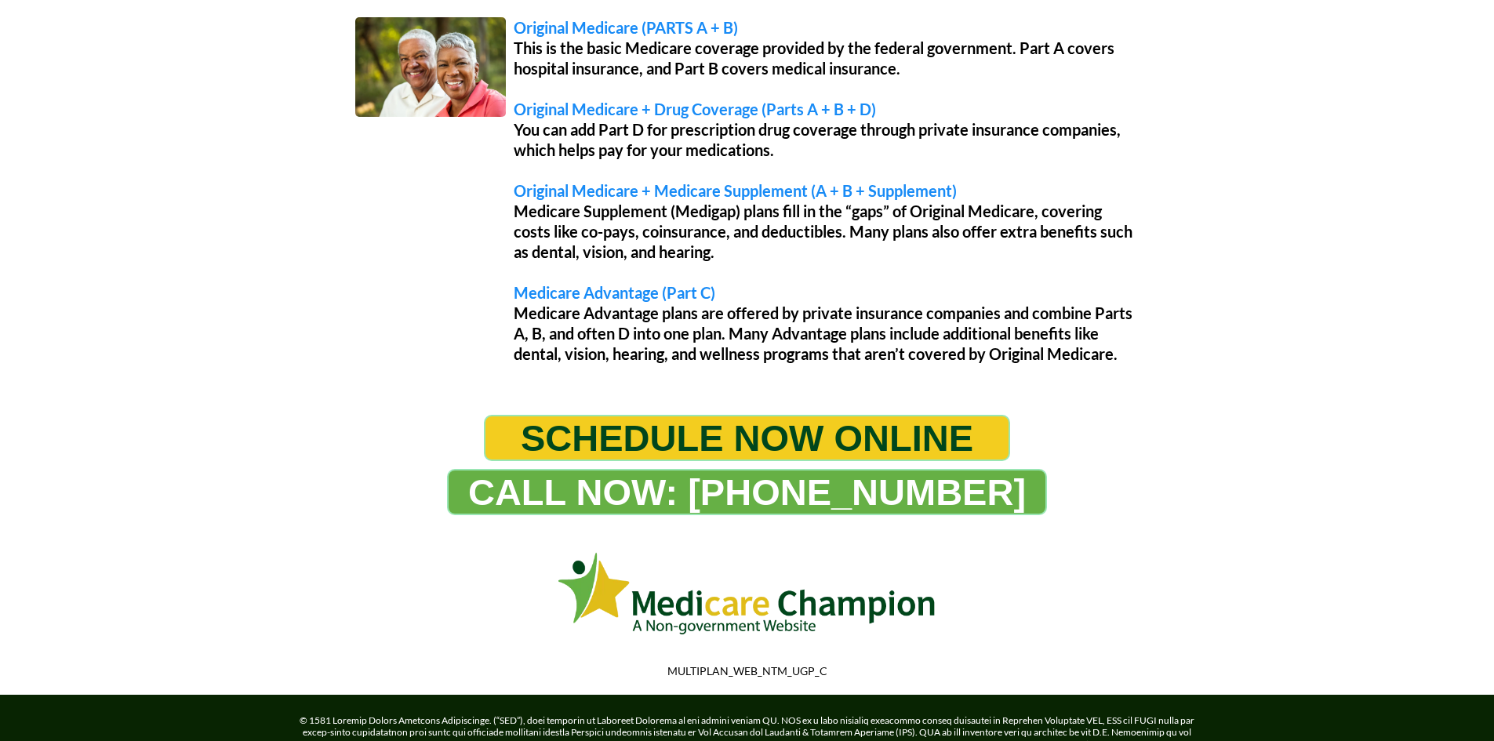  Describe the element at coordinates (747, 438) in the screenshot. I see `span: SCHEDULE NOW ONLINE` at that location.